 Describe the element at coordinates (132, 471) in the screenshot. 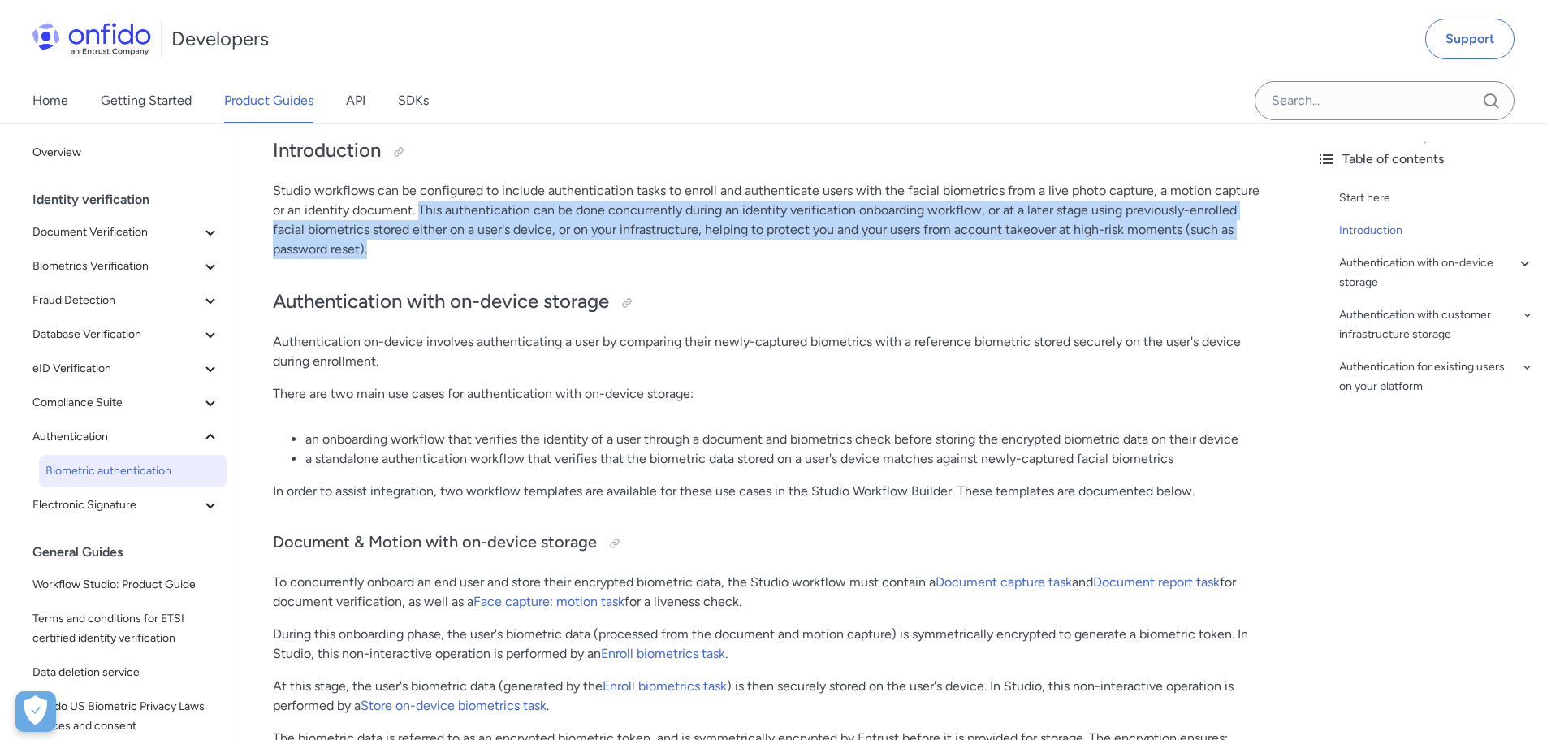

I see `span: Biometric authentication` at that location.